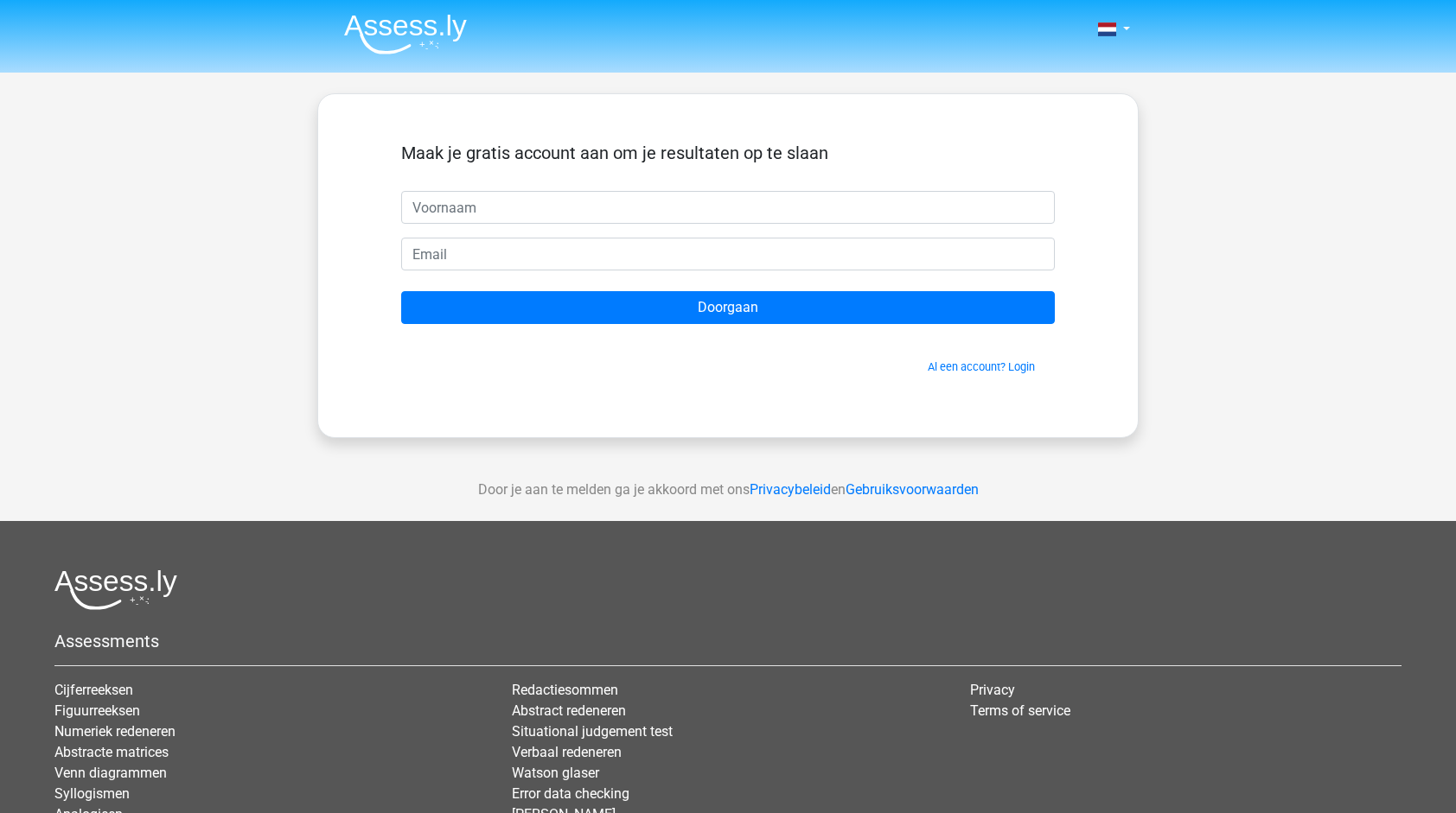  Describe the element at coordinates (116, 589) in the screenshot. I see `img: Assessly logo` at that location.